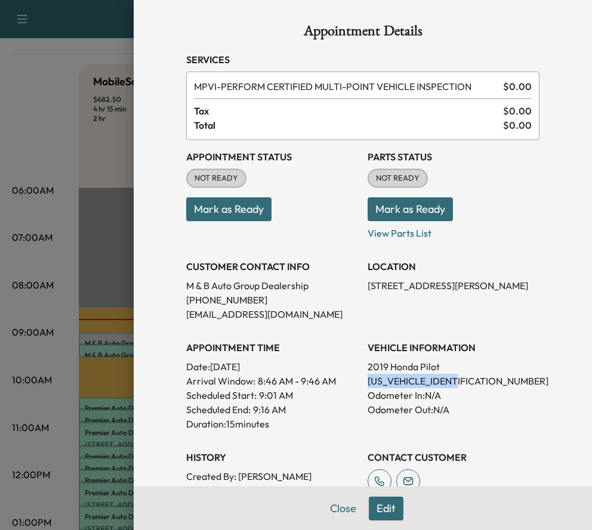 This screenshot has height=530, width=592. What do you see at coordinates (348, 111) in the screenshot?
I see `span: Tax` at bounding box center [348, 111].